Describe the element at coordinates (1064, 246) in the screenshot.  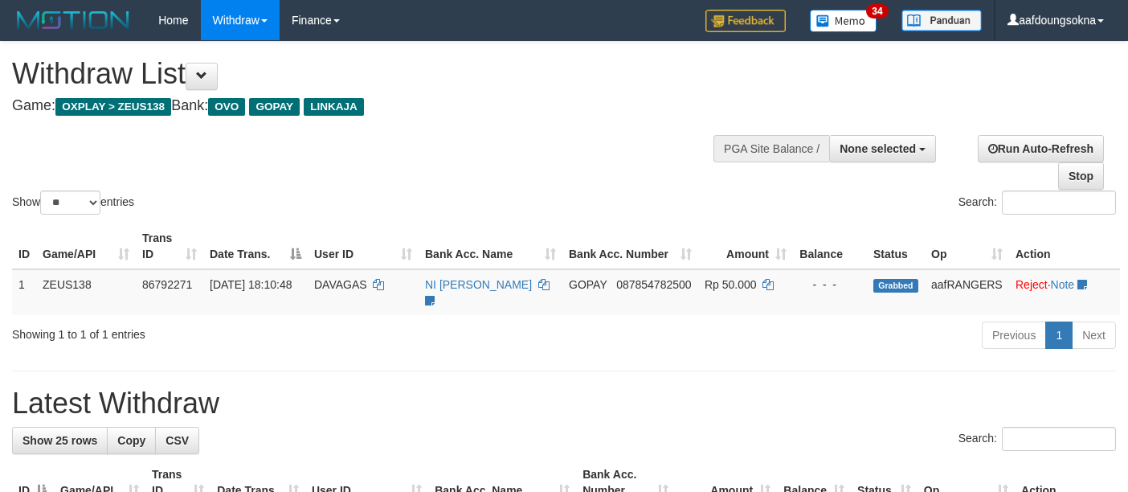
I see `th: Action` at that location.